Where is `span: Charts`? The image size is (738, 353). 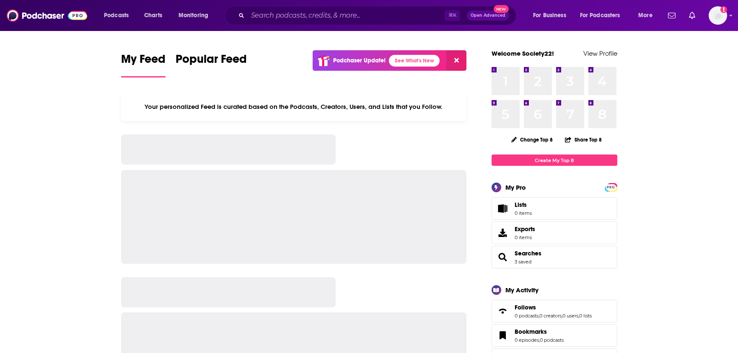 span: Charts is located at coordinates (153, 16).